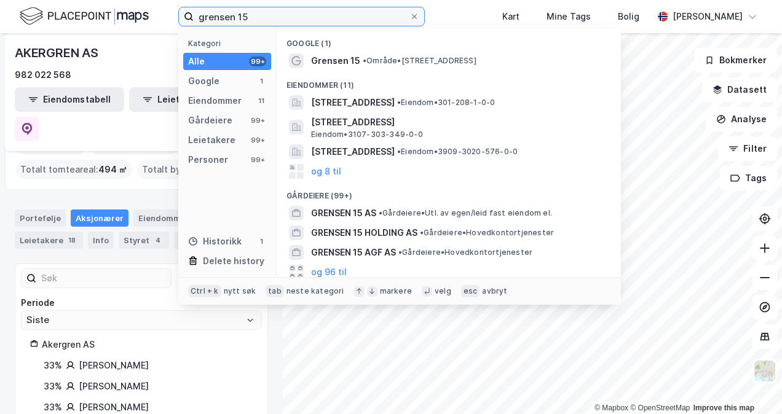 This screenshot has height=414, width=782. What do you see at coordinates (215, 242) in the screenshot?
I see `div: Historikk` at bounding box center [215, 242].